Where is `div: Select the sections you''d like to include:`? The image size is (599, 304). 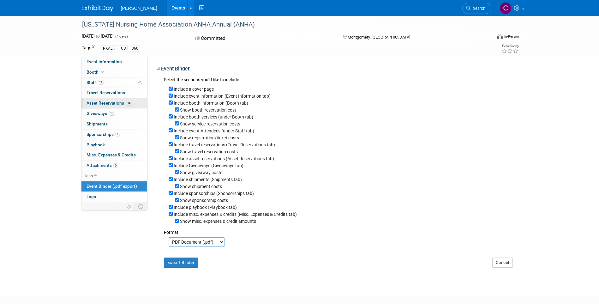
div: Select the sections you''d like to include: is located at coordinates (338, 80).